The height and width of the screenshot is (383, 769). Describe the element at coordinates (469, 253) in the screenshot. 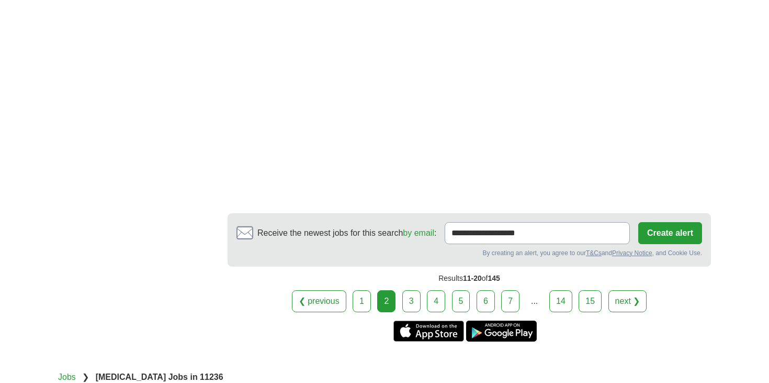

I see `div: By creating an alert, you agree to our and , and Cookie Use.` at that location.